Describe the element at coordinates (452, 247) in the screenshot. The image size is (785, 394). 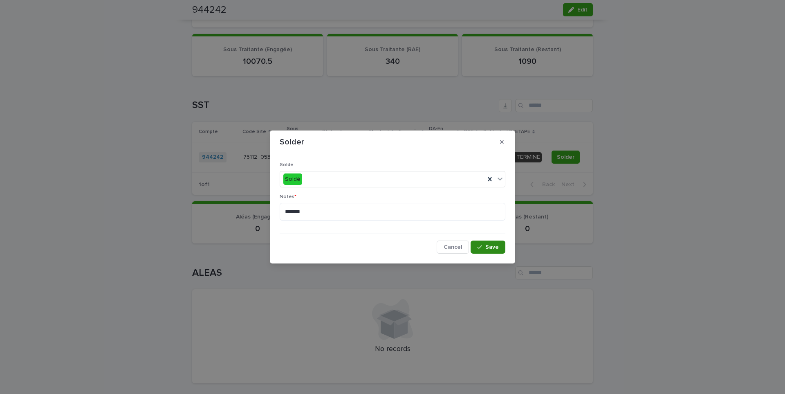
I see `button: Cancel` at that location.